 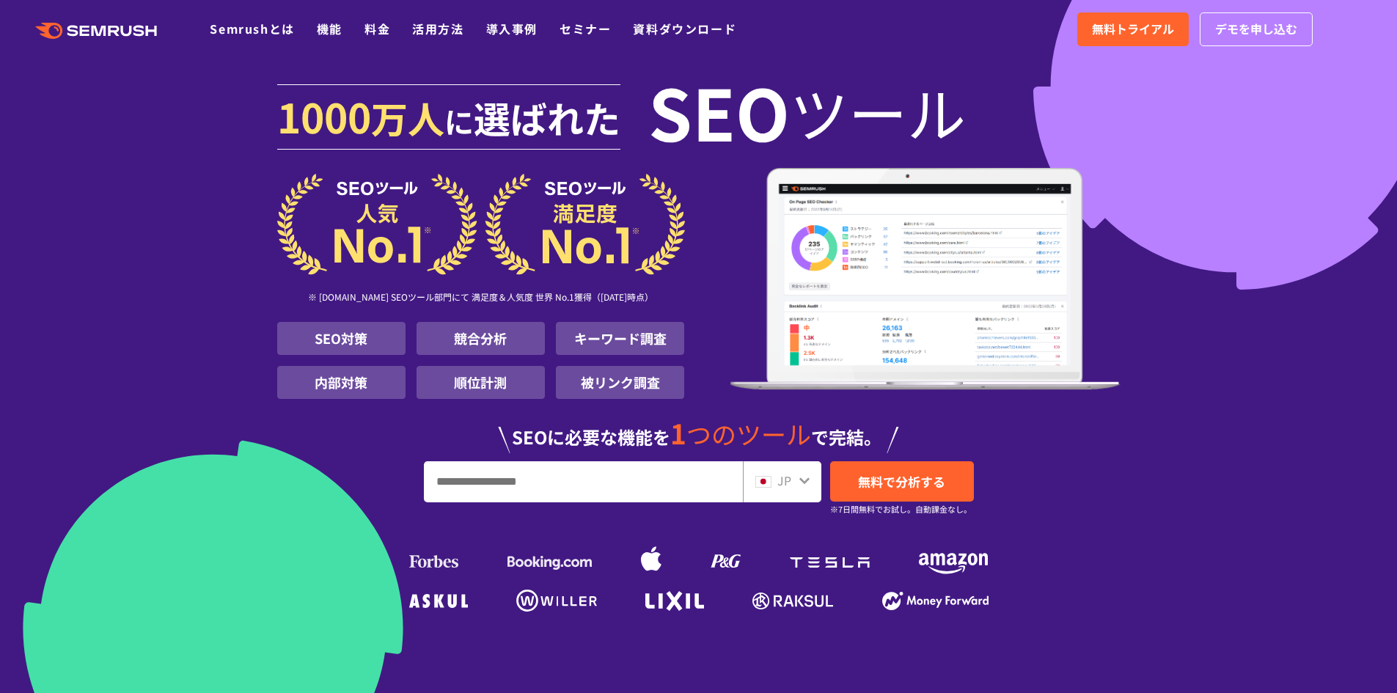 What do you see at coordinates (585, 29) in the screenshot?
I see `a: セミナー` at bounding box center [585, 29].